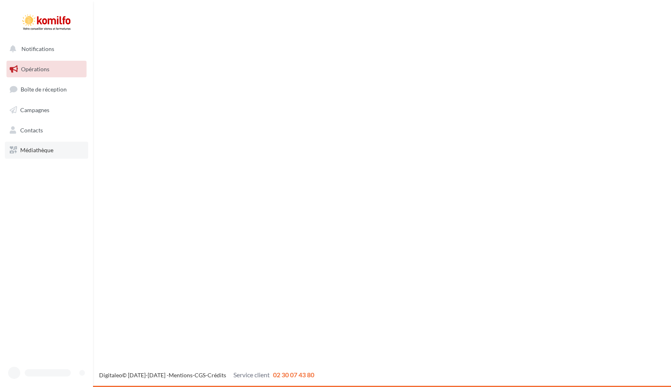 Image resolution: width=671 pixels, height=387 pixels. What do you see at coordinates (45, 49) in the screenshot?
I see `button: Notifications` at bounding box center [45, 49].